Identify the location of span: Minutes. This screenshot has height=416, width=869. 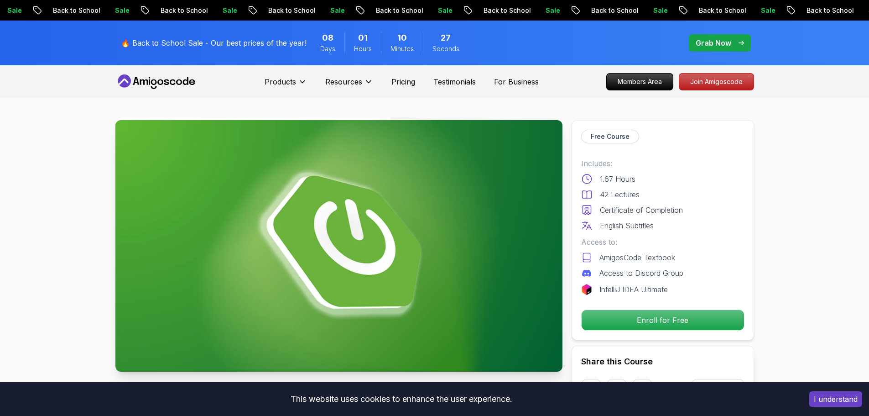
(402, 49).